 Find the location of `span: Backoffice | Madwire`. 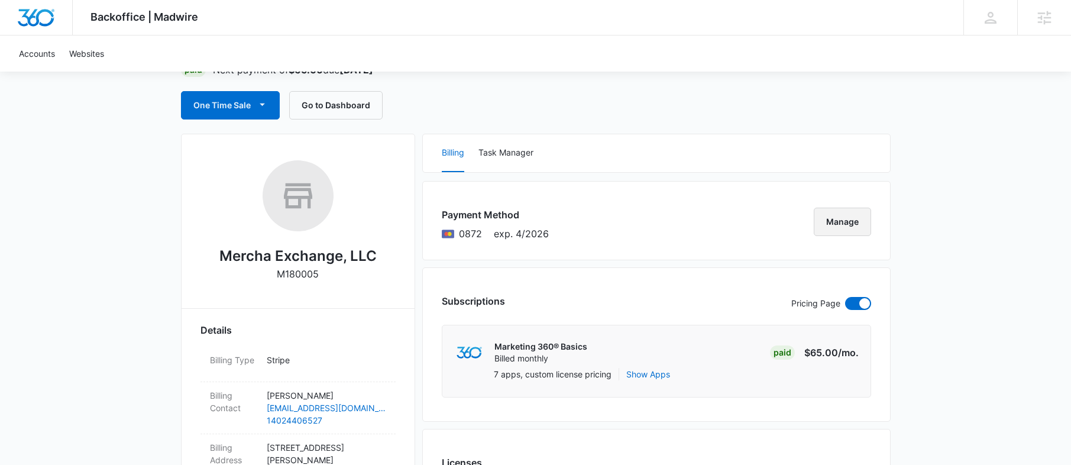

span: Backoffice | Madwire is located at coordinates (144, 17).